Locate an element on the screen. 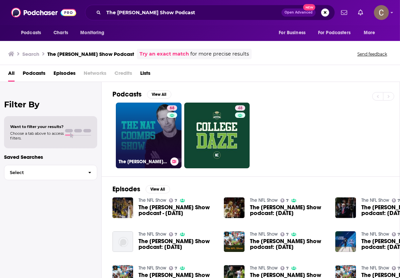 This screenshot has height=278, width=400. a: Charts is located at coordinates (61, 33).